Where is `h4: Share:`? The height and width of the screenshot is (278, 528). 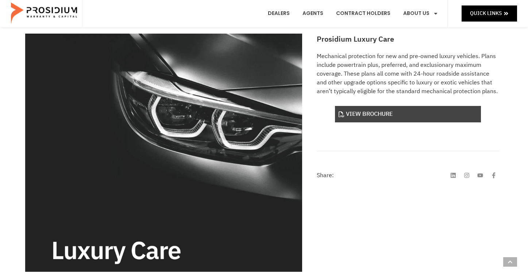 h4: Share: is located at coordinates (325, 175).